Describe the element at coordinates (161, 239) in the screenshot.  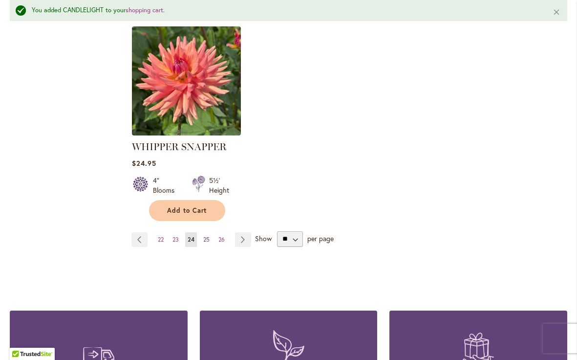
I see `a: 22` at that location.